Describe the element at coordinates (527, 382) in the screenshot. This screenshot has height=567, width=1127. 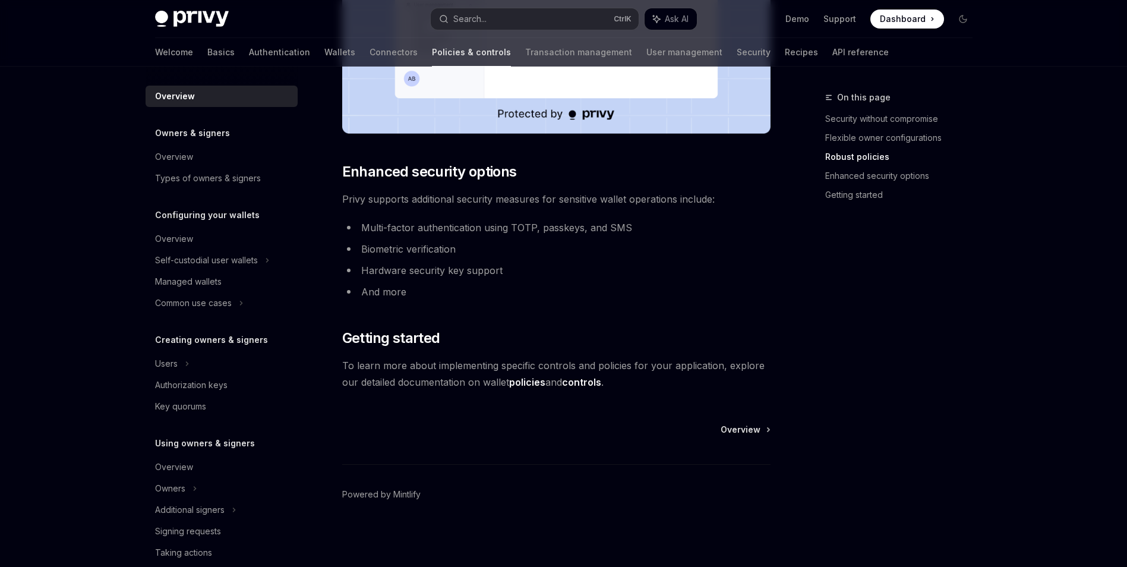
I see `a: policies` at that location.